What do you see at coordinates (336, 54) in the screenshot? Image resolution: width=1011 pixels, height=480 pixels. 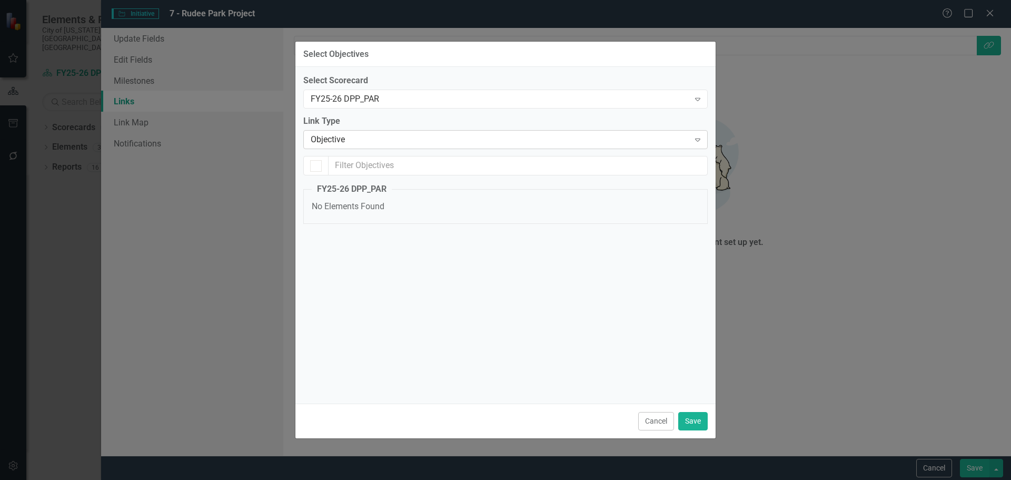 I see `div: Select Objectives` at bounding box center [336, 54].